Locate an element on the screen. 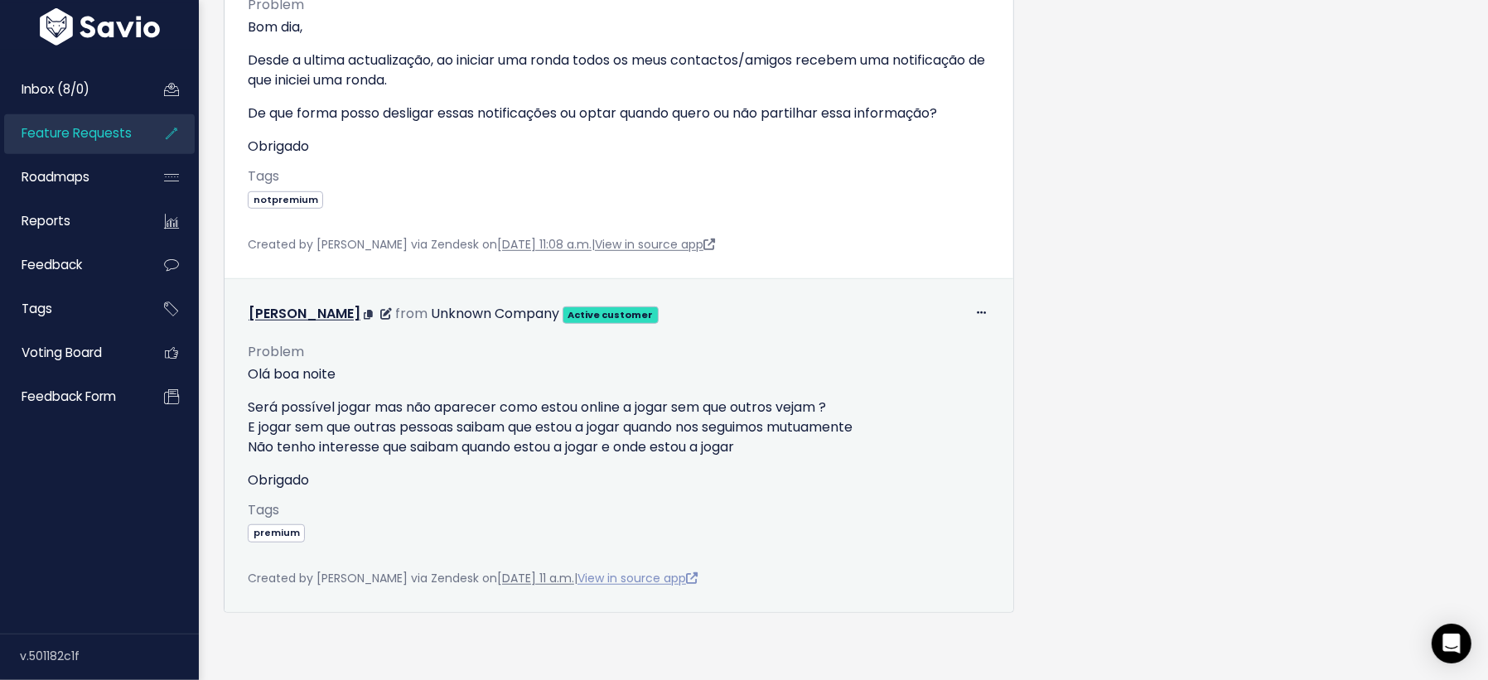 This screenshot has height=680, width=1488. span: Voting Board is located at coordinates (61, 352).